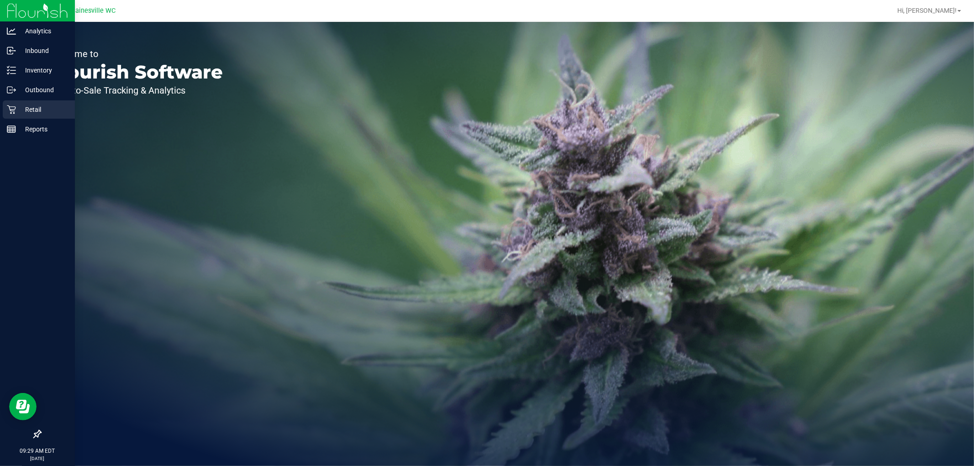 The height and width of the screenshot is (466, 974). What do you see at coordinates (11, 70) in the screenshot?
I see `inline-svg: Inventory` at bounding box center [11, 70].